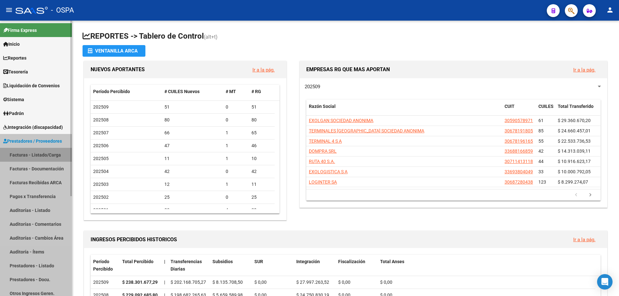  Describe the element at coordinates (541, 141) in the screenshot. I see `span: 55` at that location.